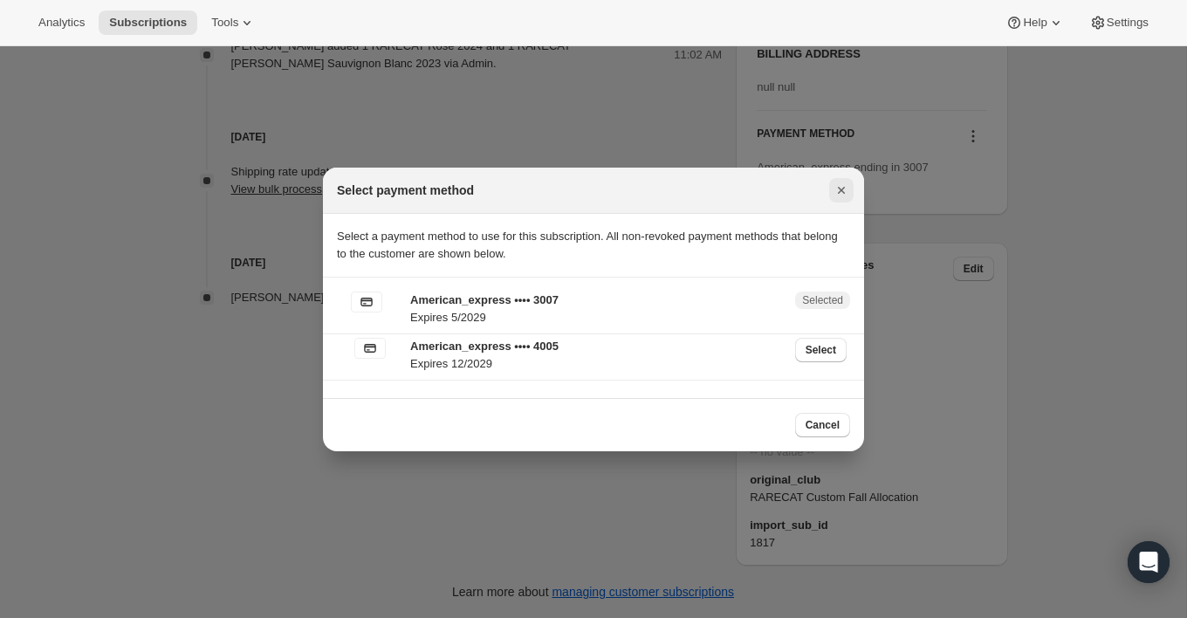 This screenshot has width=1187, height=618. I want to click on p: American_express •••• 3007, so click(597, 300).